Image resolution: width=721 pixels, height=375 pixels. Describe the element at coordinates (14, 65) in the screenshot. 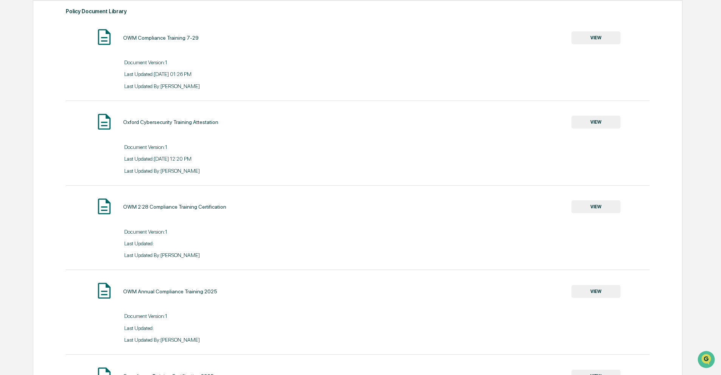

I see `img: 1746055101610-c473b297-6a78-478c-a979-82029cc54cd1` at that location.